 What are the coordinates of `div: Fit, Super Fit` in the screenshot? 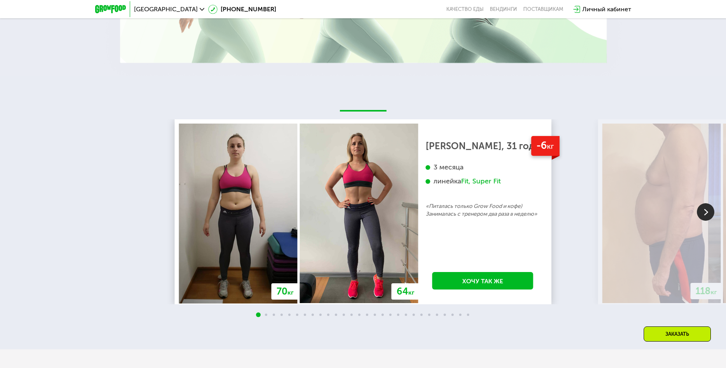 It's located at (481, 181).